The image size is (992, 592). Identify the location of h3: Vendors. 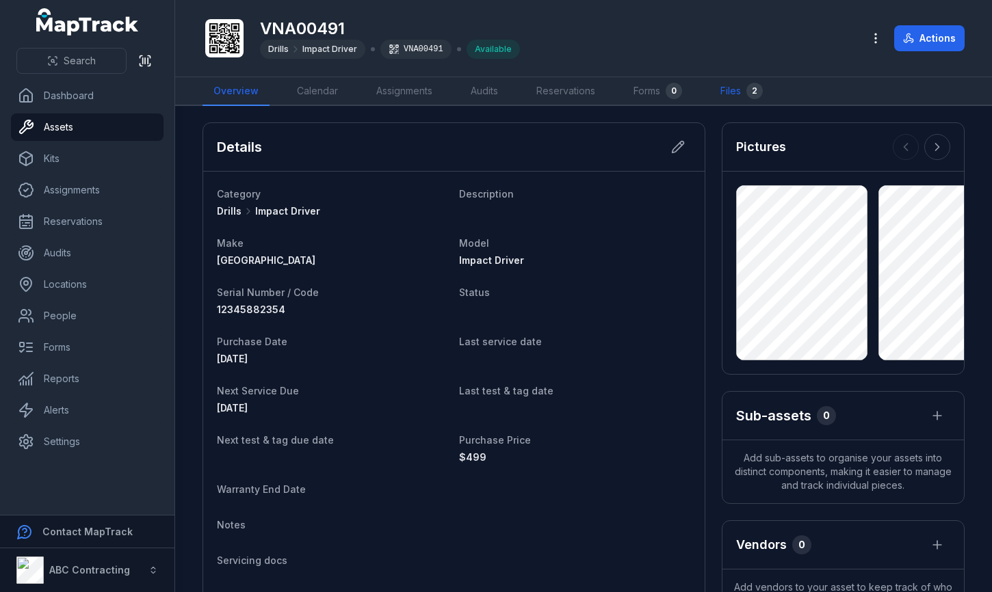
(761, 545).